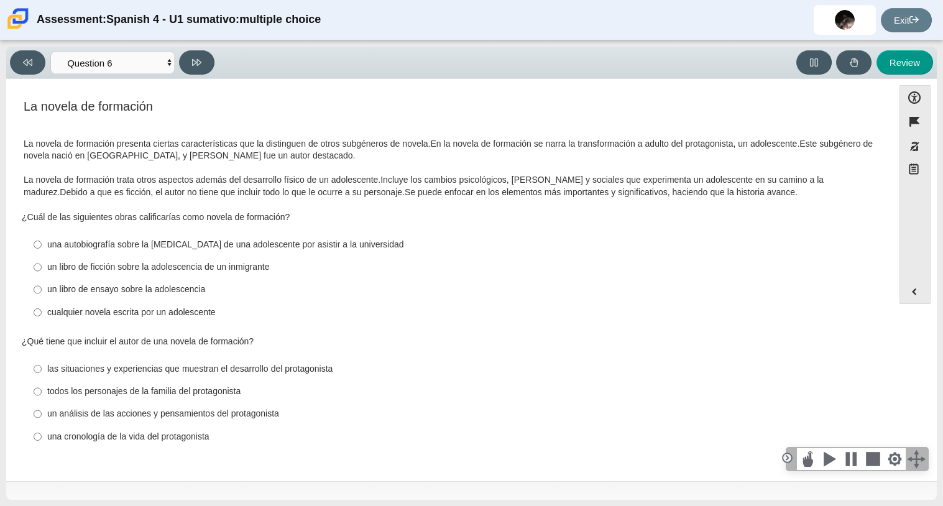  Describe the element at coordinates (202, 180) in the screenshot. I see `thspan: La novela de formación trata otros aspectos además del desarrollo físico de un adolescente.` at that location.